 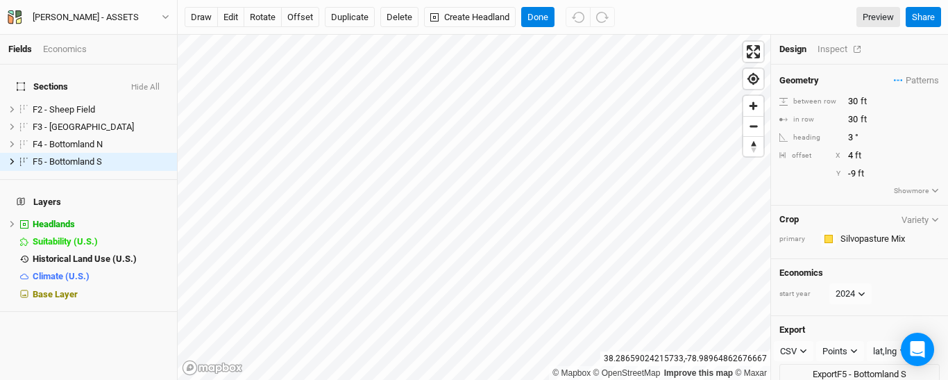 I want to click on span: Enter fullscreen, so click(x=753, y=51).